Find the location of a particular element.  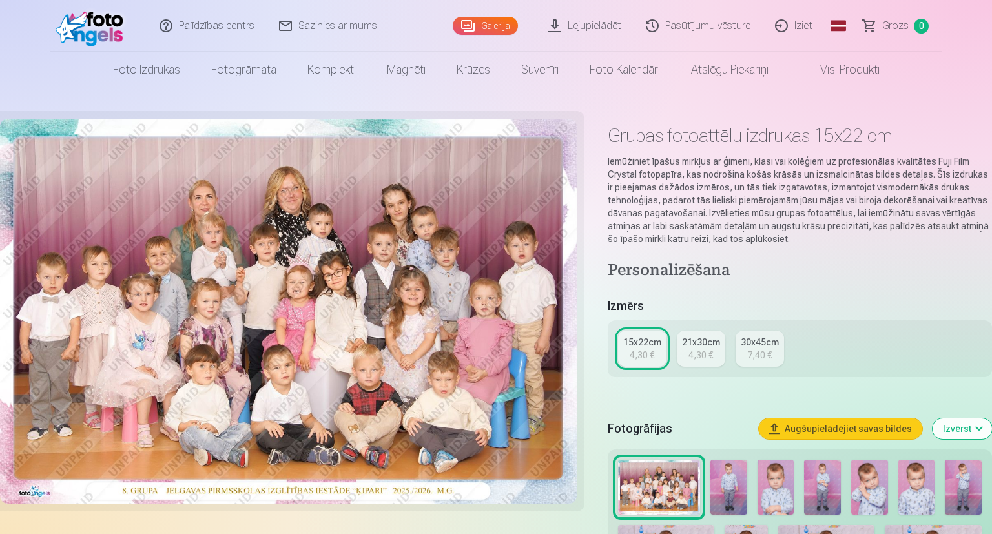

button: Izvērst is located at coordinates (962, 429).